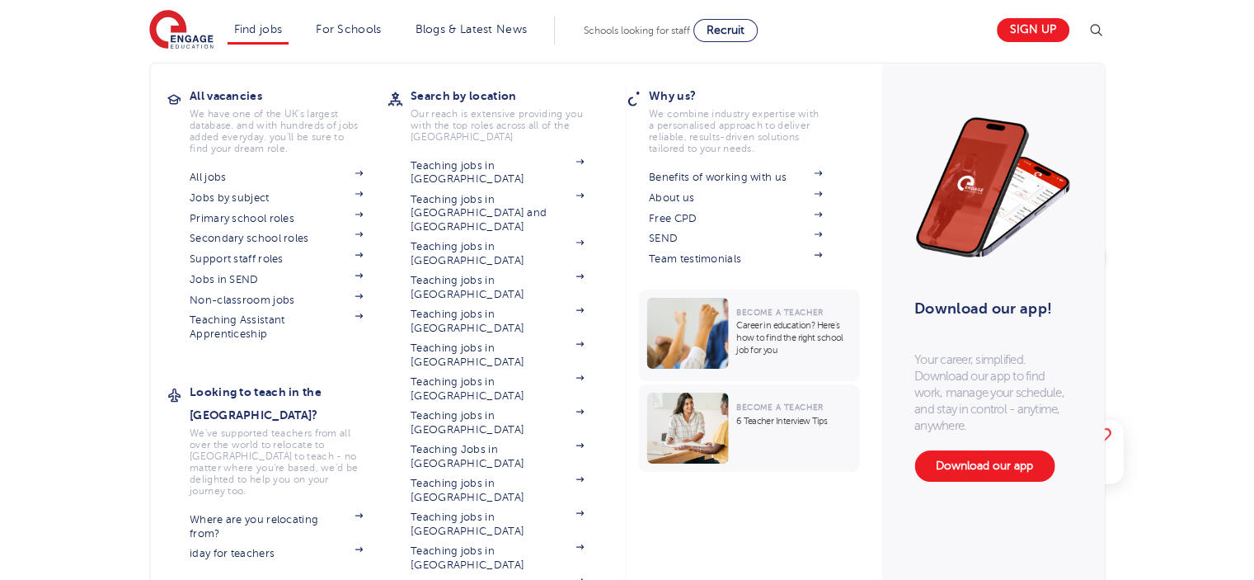 This screenshot has height=580, width=1254. Describe the element at coordinates (748, 119) in the screenshot. I see `a: Why us?We combine industry expertise with a personalised approach to deliver reliable, results-dr...` at that location.